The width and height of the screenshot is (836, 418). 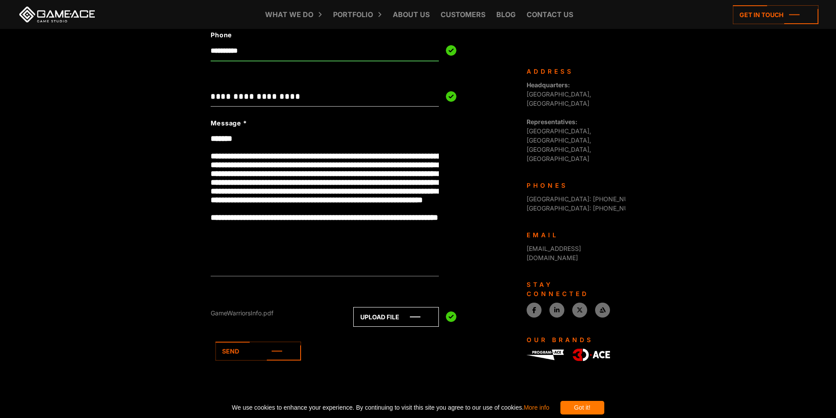 I want to click on div: GameWarriorsInfo.pdf, so click(x=272, y=313).